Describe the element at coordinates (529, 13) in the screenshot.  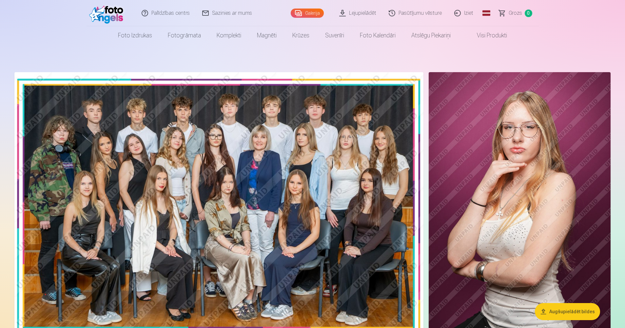
I see `span: 0` at that location.